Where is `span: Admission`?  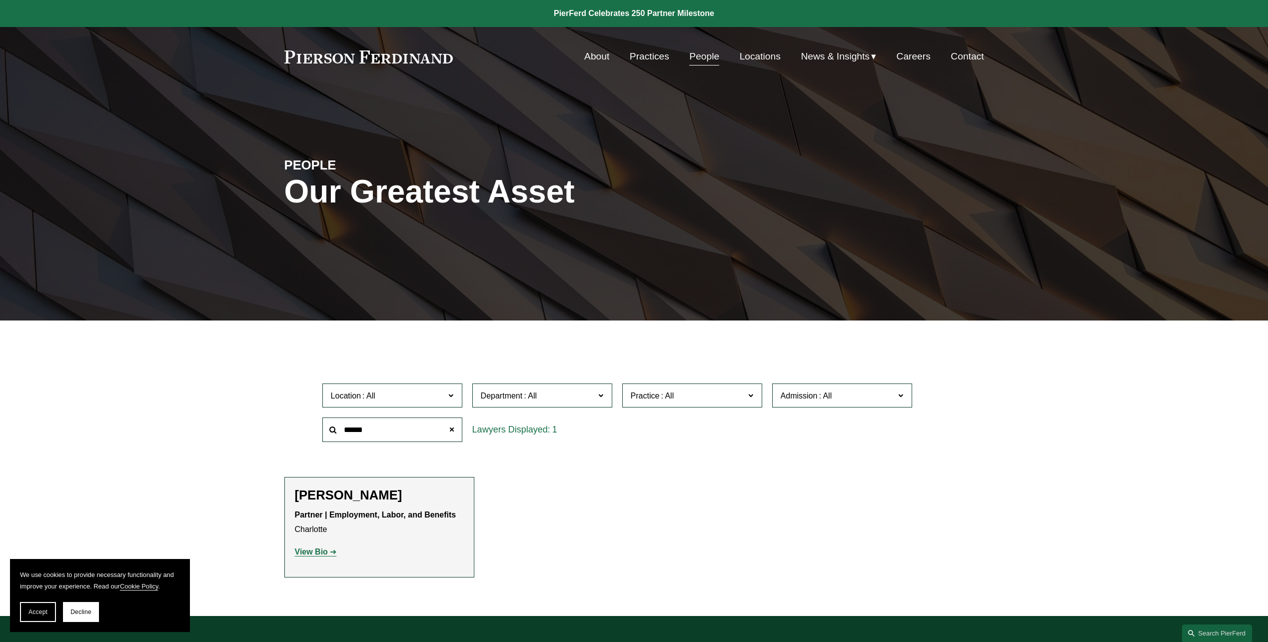 span: Admission is located at coordinates (799, 395).